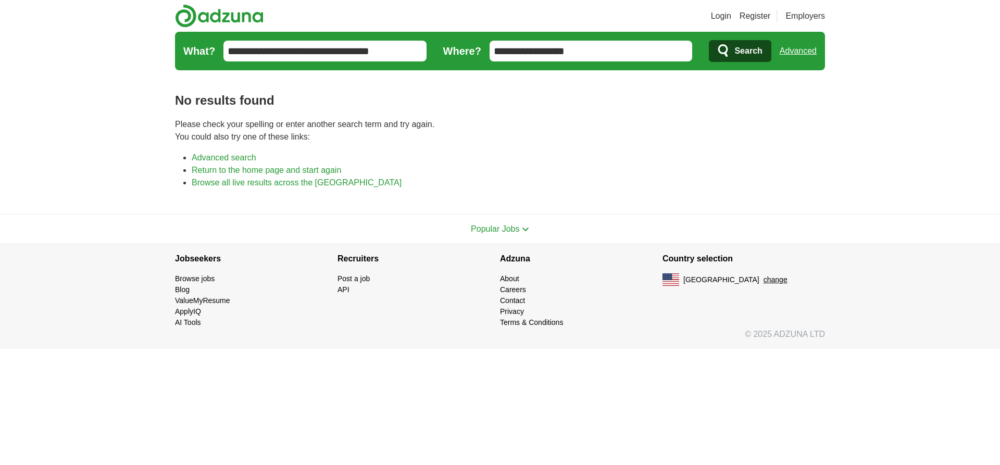  I want to click on a: Browse jobs, so click(195, 279).